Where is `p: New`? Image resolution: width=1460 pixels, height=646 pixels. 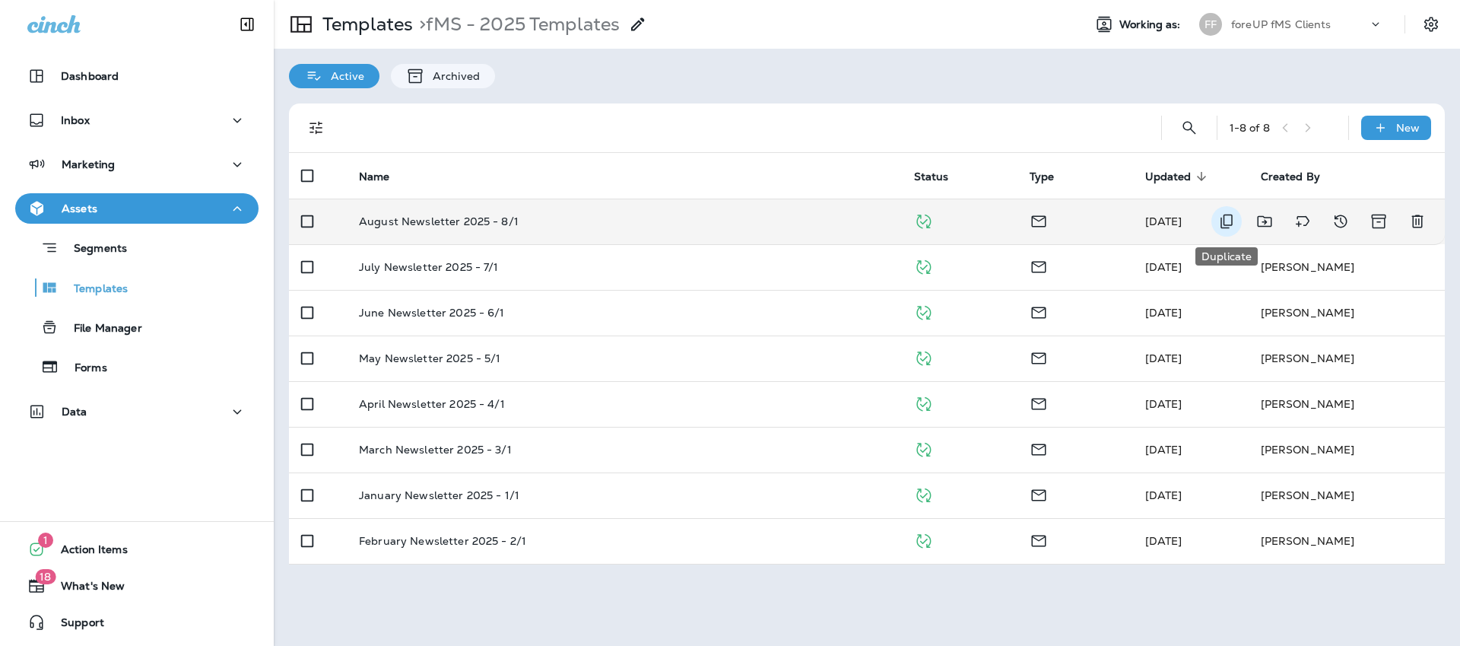 p: New is located at coordinates (1407, 128).